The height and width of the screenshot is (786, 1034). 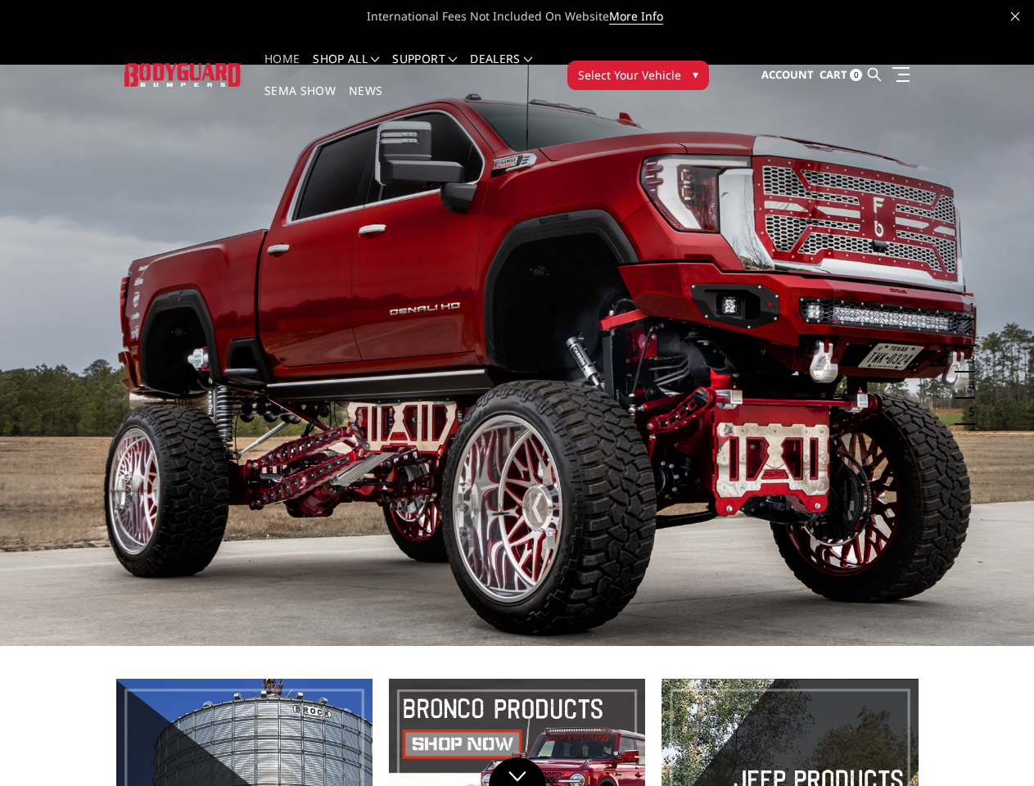 What do you see at coordinates (346, 69) in the screenshot?
I see `a: shop all` at bounding box center [346, 69].